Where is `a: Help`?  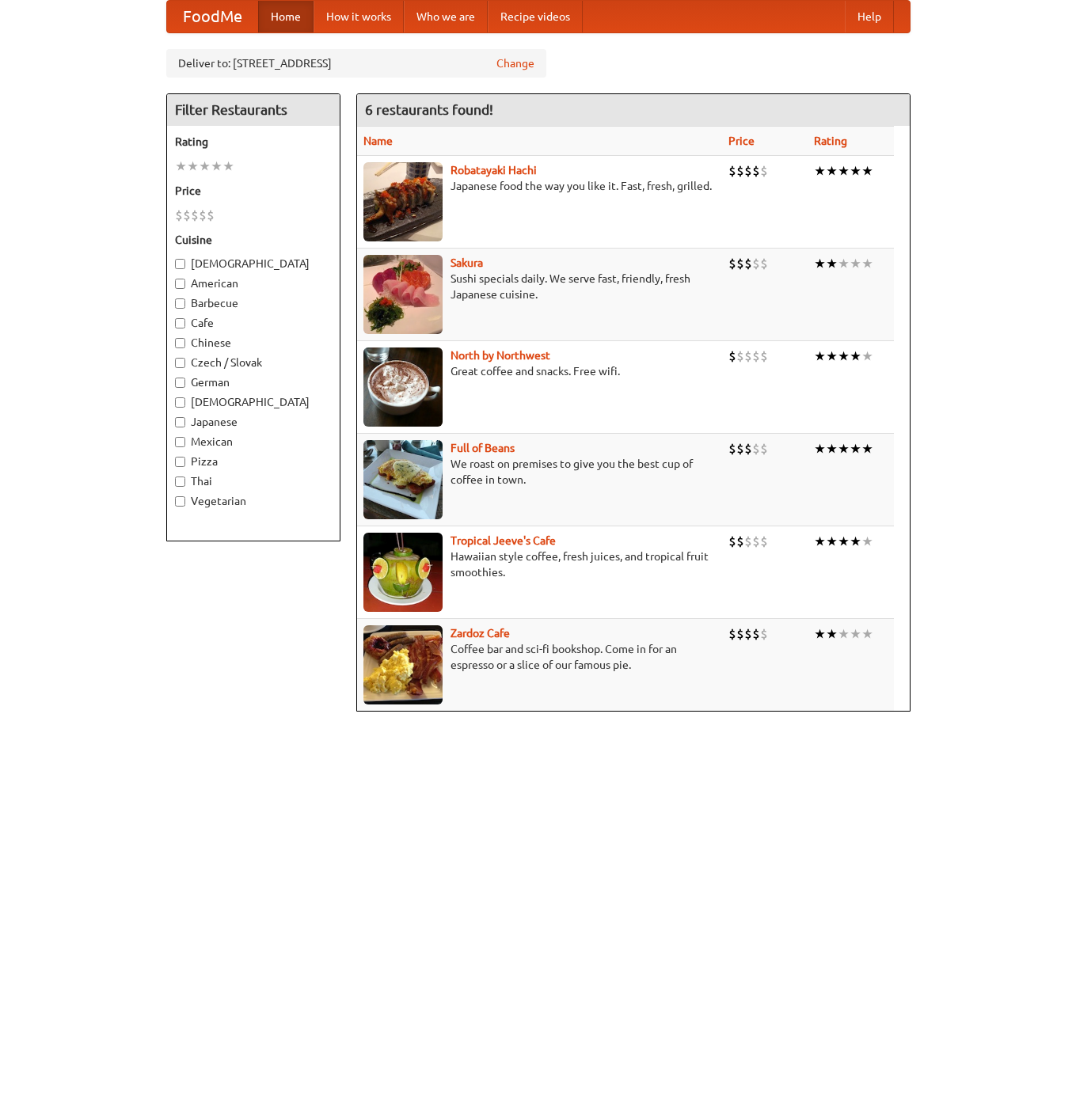
a: Help is located at coordinates (869, 16).